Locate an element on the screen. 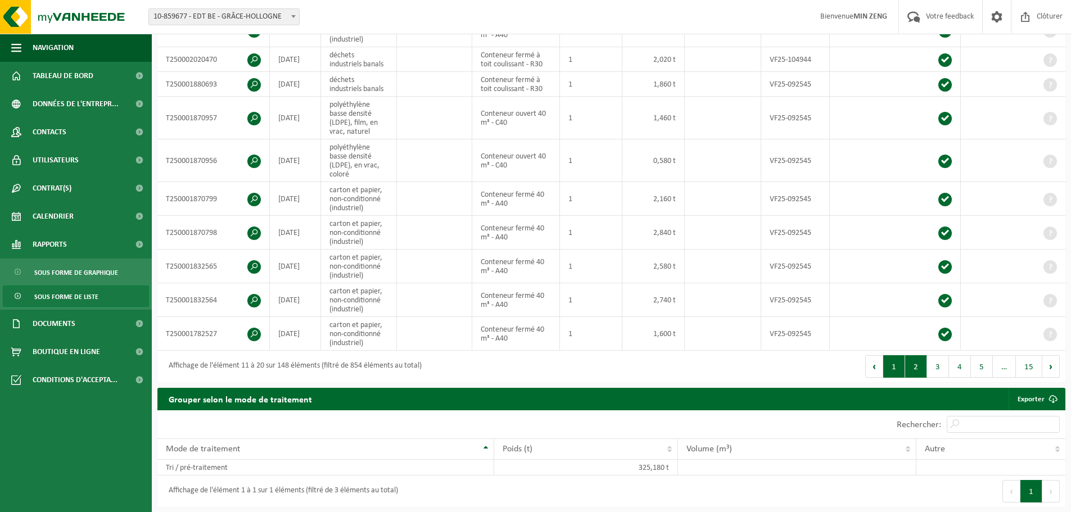 This screenshot has height=512, width=1071. a: Sous forme de graphique is located at coordinates (76, 272).